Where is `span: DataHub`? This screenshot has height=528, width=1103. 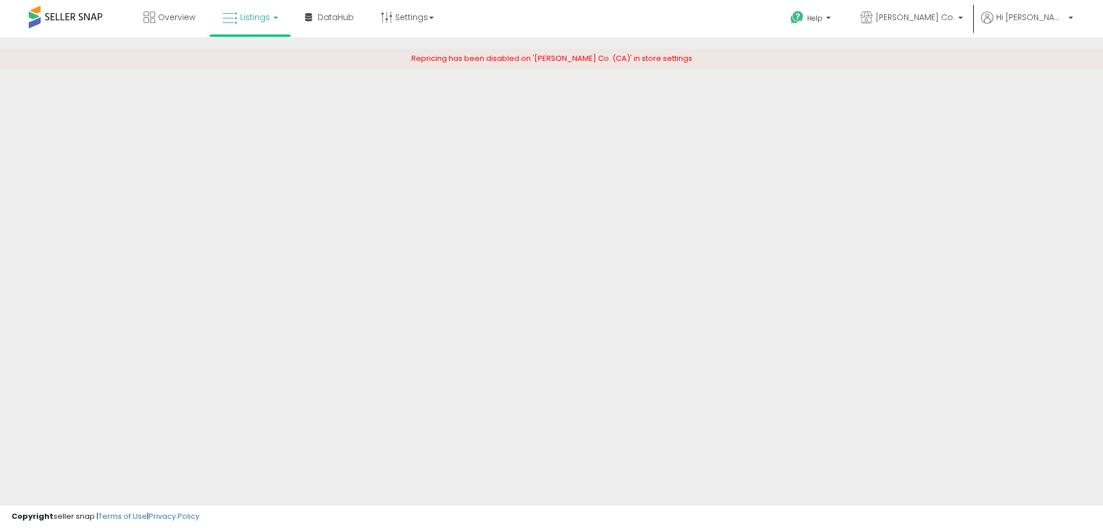
span: DataHub is located at coordinates (335, 17).